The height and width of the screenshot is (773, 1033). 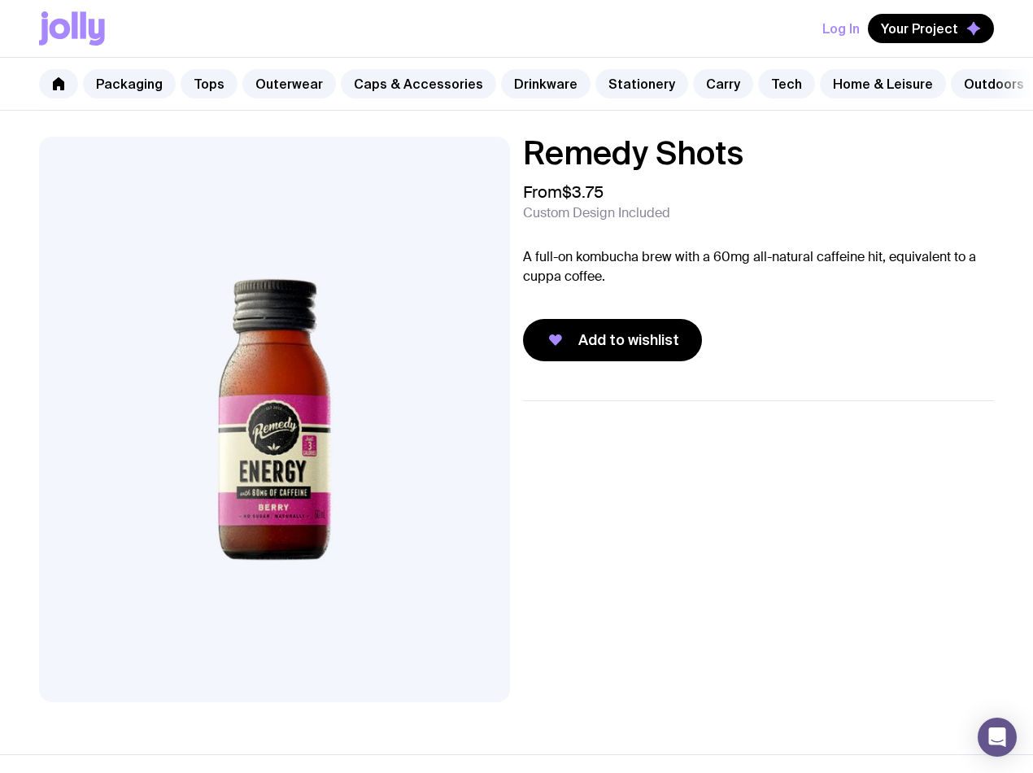 I want to click on p: A full-on kombucha brew with a 60mg all-natural caffeine hit, equivalent to a cuppa coffee., so click(x=758, y=267).